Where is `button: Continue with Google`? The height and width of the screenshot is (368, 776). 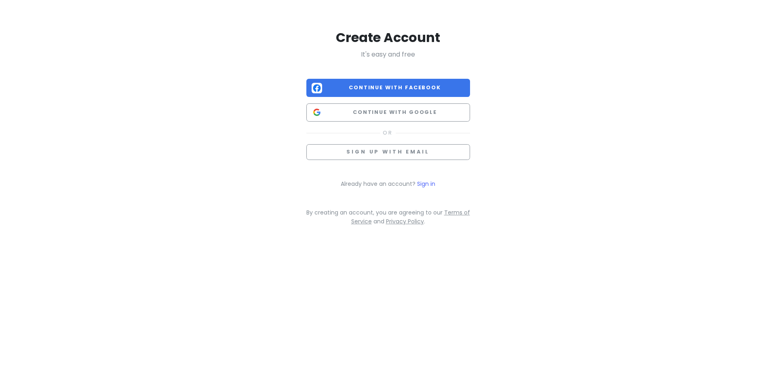 button: Continue with Google is located at coordinates (388, 112).